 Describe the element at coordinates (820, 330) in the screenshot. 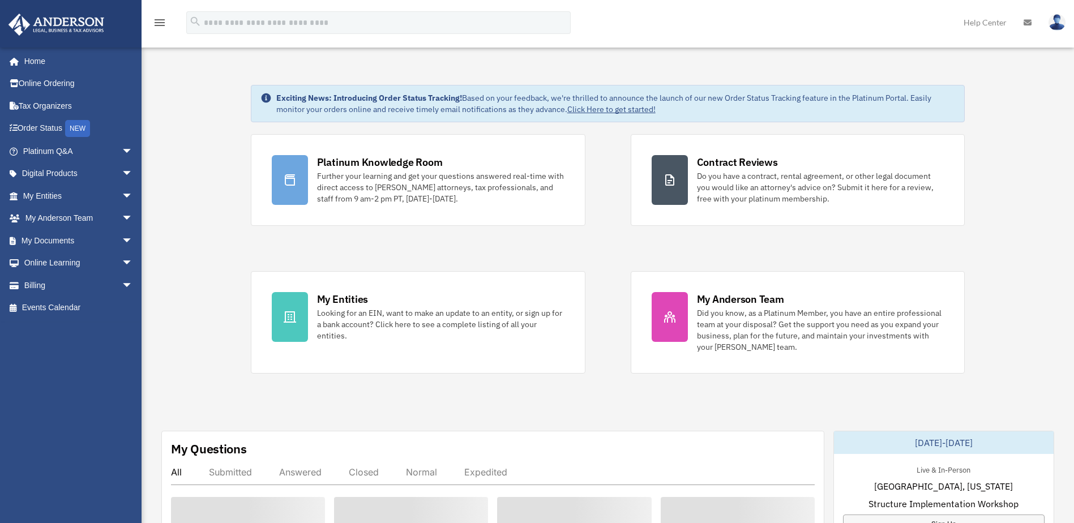

I see `div: Did you know, as a Platinum Member, you have an entire professional team at your disposal? Get th...` at that location.